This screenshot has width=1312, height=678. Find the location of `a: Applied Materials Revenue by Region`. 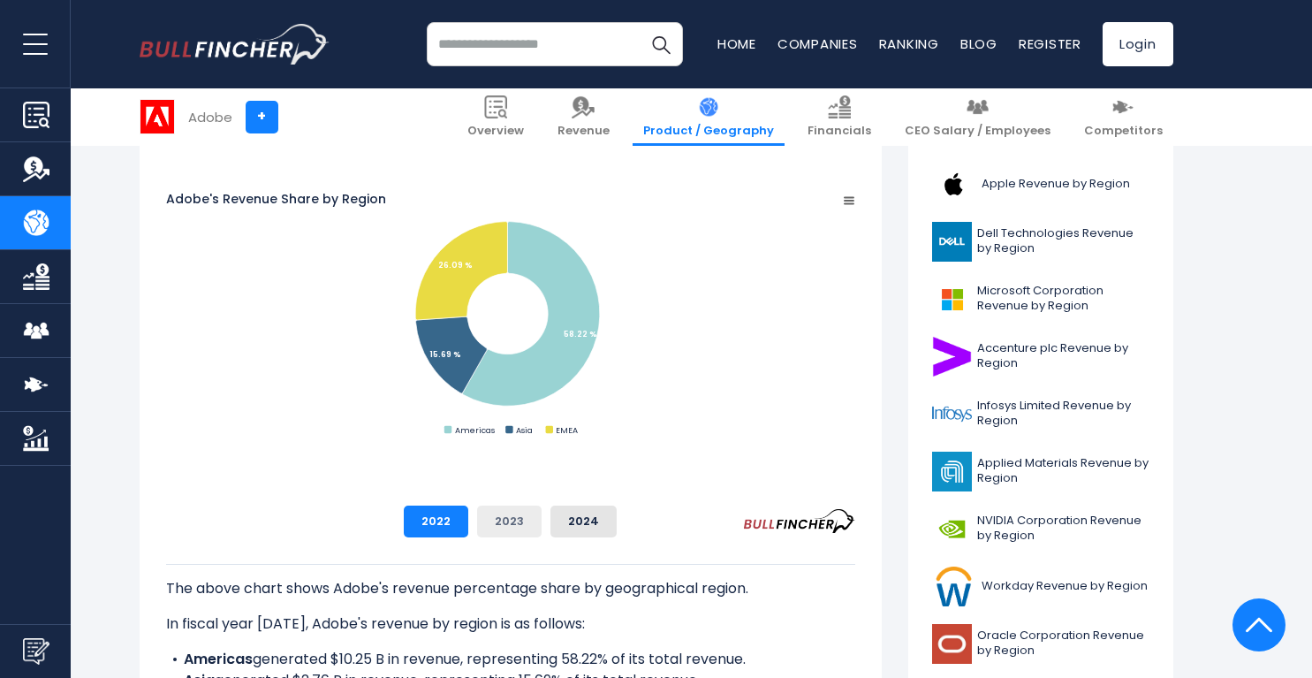

a: Applied Materials Revenue by Region is located at coordinates (1041, 471).